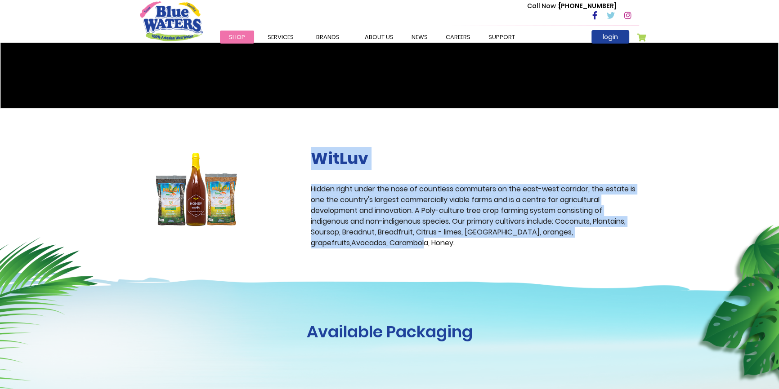 The height and width of the screenshot is (389, 779). What do you see at coordinates (389, 332) in the screenshot?
I see `h1: Available Packaging` at bounding box center [389, 332].